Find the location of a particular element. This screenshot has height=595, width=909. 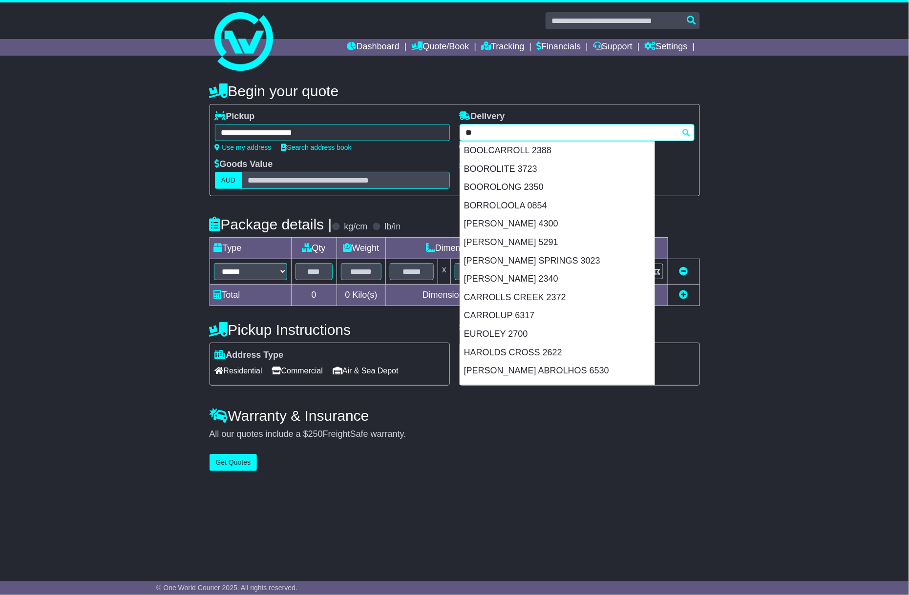

label: lb/in is located at coordinates (392, 227).